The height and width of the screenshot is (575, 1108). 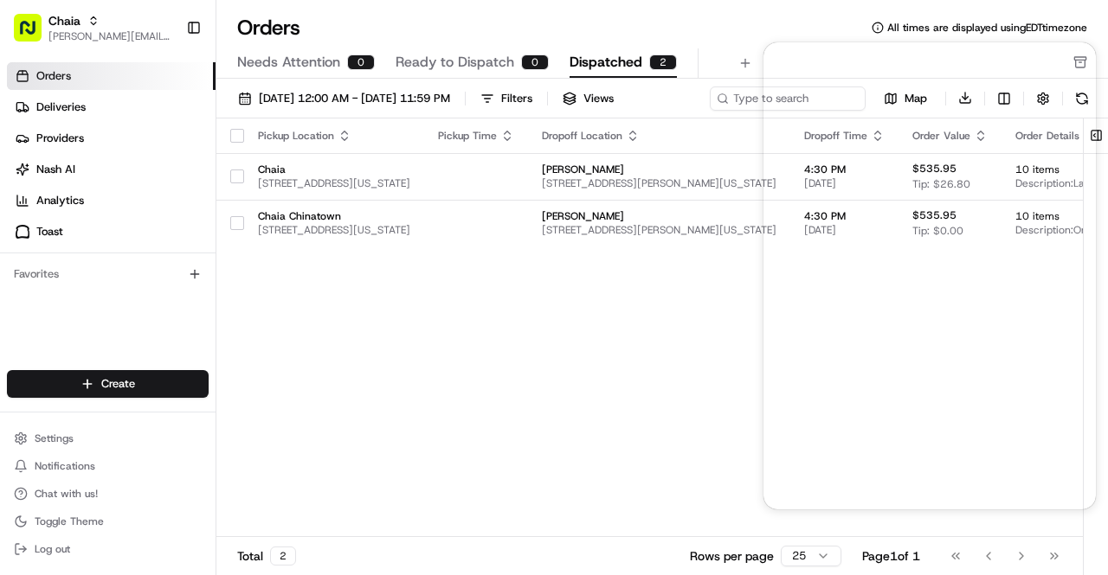 What do you see at coordinates (64, 21) in the screenshot?
I see `button: Chaia` at bounding box center [64, 21].